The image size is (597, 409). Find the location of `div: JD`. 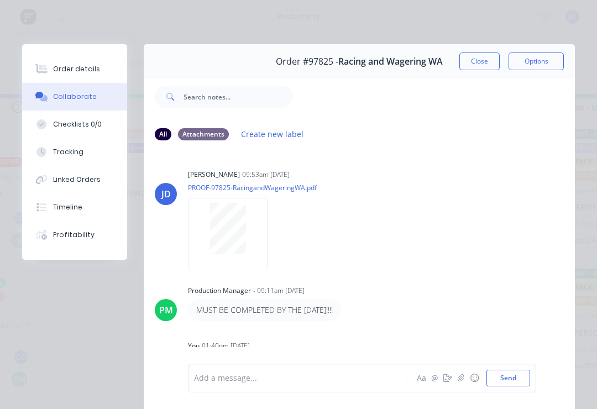

div: JD is located at coordinates (166, 194).